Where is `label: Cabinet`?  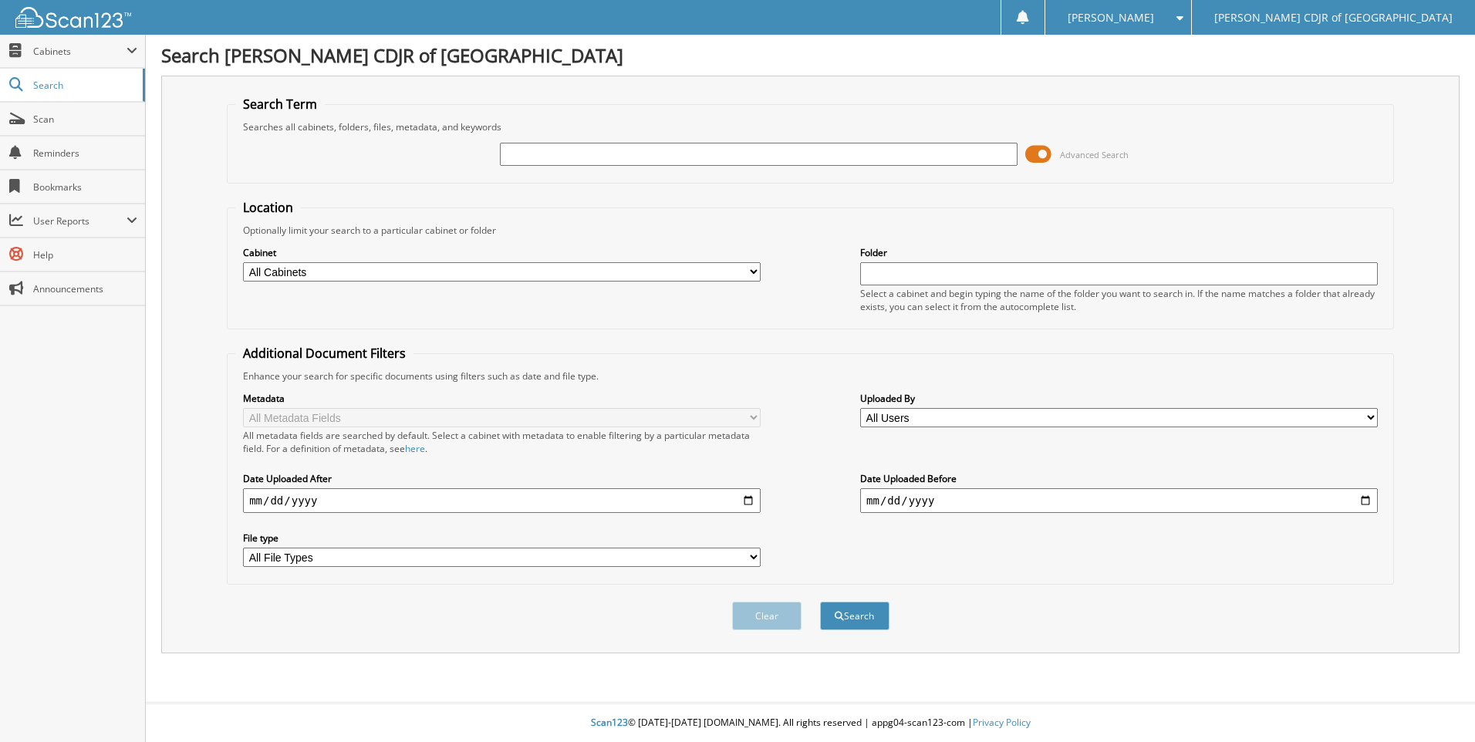 label: Cabinet is located at coordinates (502, 252).